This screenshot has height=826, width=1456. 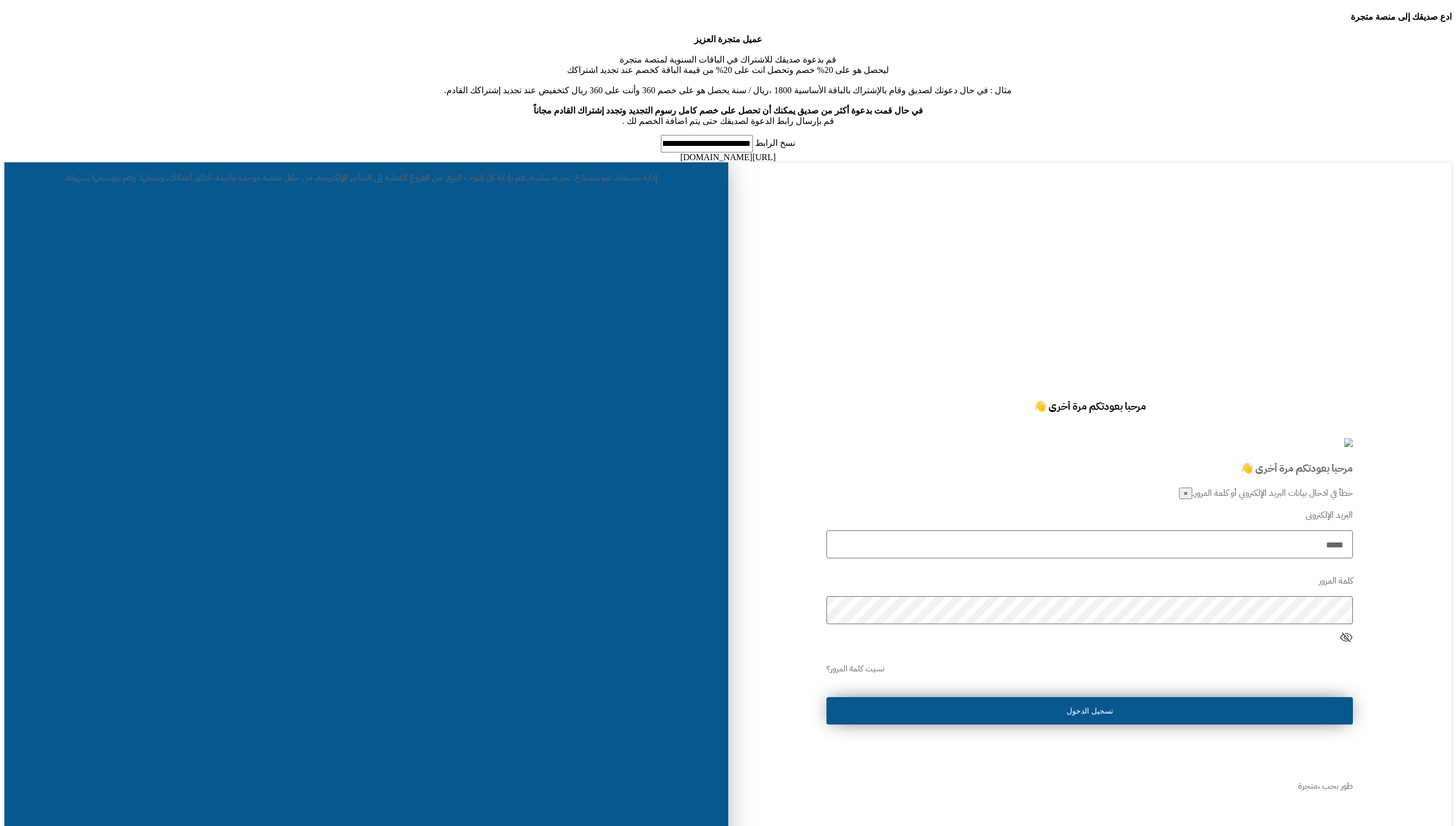 What do you see at coordinates (1090, 711) in the screenshot?
I see `button: تسجيل الدخول` at bounding box center [1090, 711].